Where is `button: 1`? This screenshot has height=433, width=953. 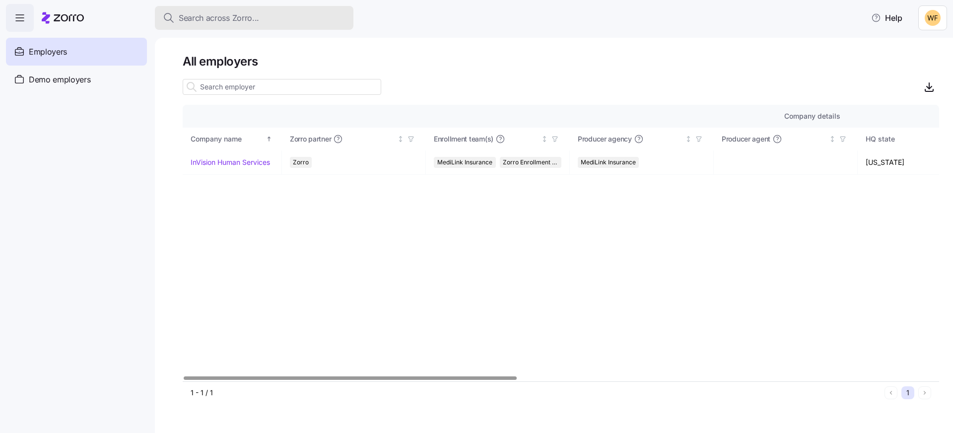
button: 1 is located at coordinates (908, 393).